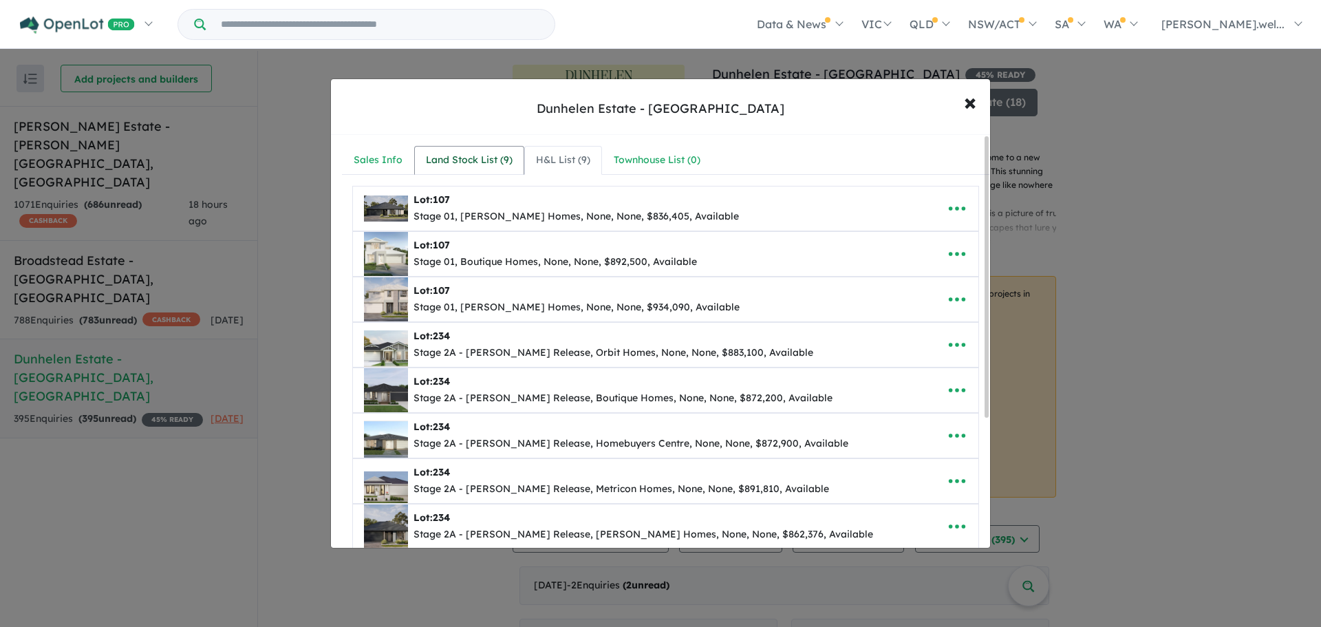 The height and width of the screenshot is (627, 1321). What do you see at coordinates (386, 481) in the screenshot?
I see `img: Dunhelen%20Estate%20-%20Greenvale%20-%20Lot%20234___1756692009.png` at bounding box center [386, 481].